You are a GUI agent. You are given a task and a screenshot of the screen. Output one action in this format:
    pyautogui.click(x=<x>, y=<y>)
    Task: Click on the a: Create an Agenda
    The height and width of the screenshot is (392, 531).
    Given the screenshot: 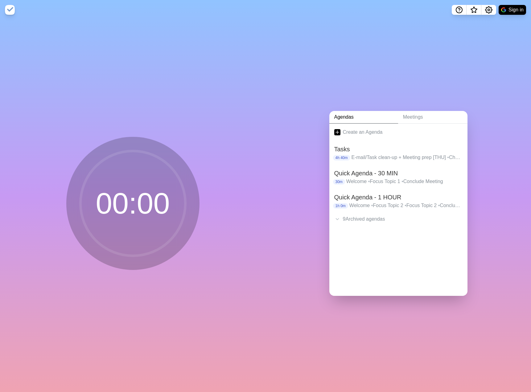 What is the action you would take?
    pyautogui.click(x=399, y=132)
    